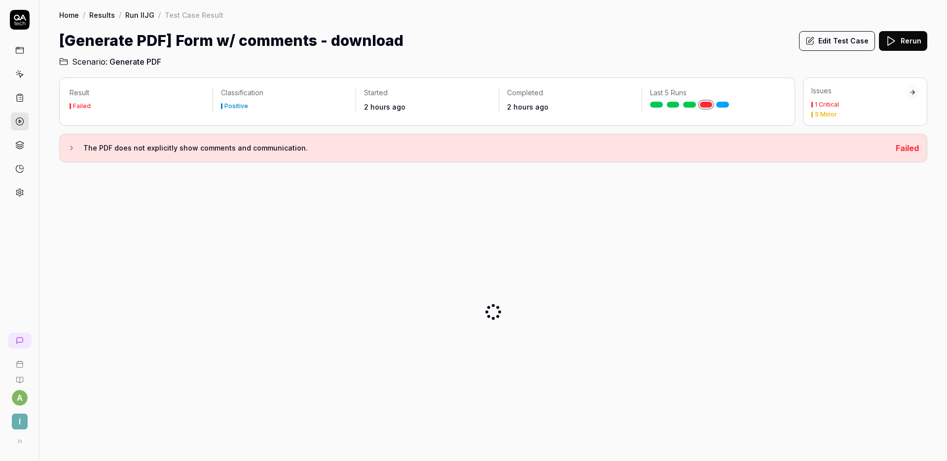 The width and height of the screenshot is (947, 461). I want to click on span: Failed, so click(907, 148).